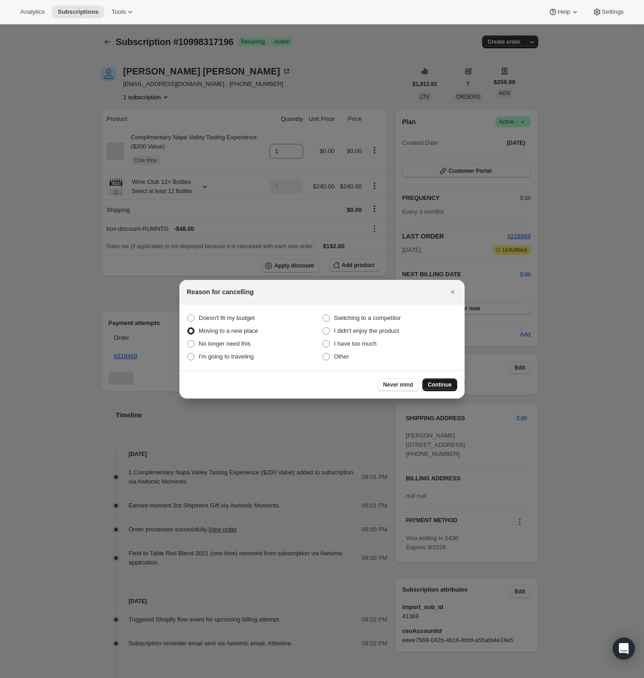 This screenshot has width=644, height=678. I want to click on span: I didn't enjoy the product, so click(366, 331).